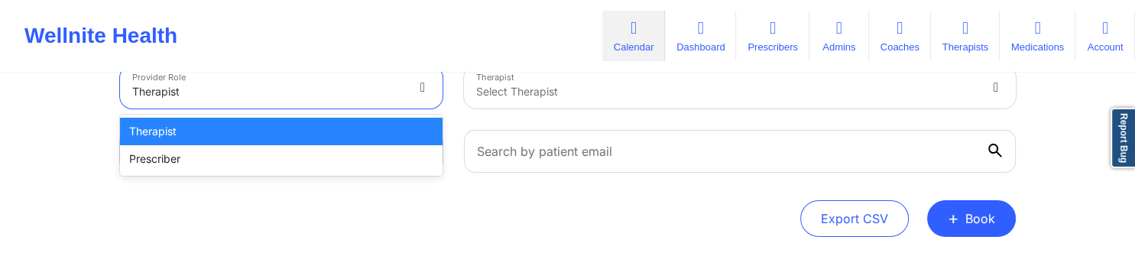  What do you see at coordinates (740, 151) in the screenshot?
I see `input: Search by patient email` at bounding box center [740, 151].